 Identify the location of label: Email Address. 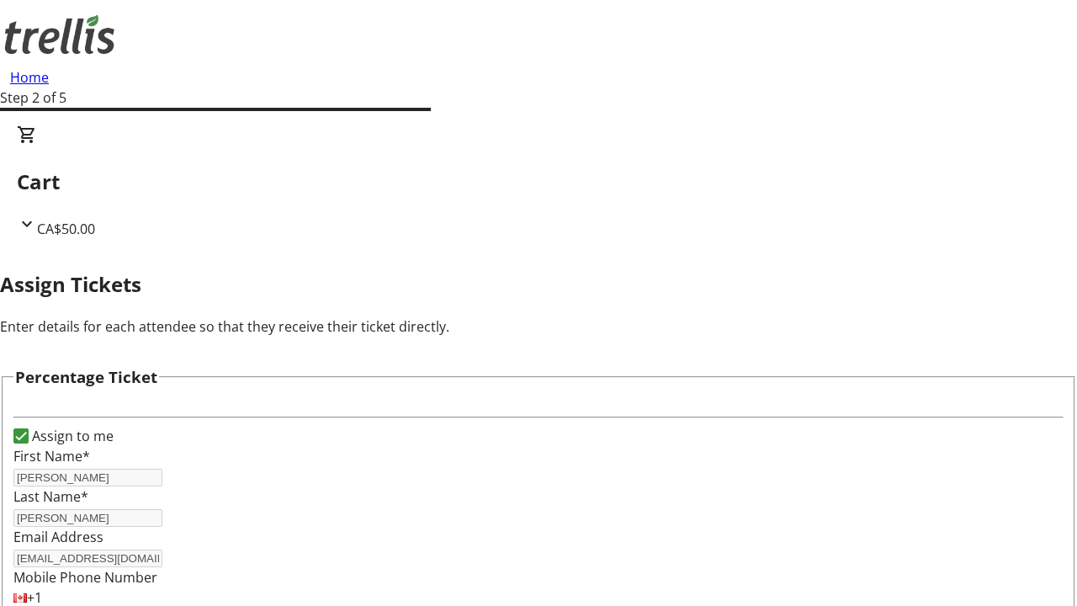
(58, 537).